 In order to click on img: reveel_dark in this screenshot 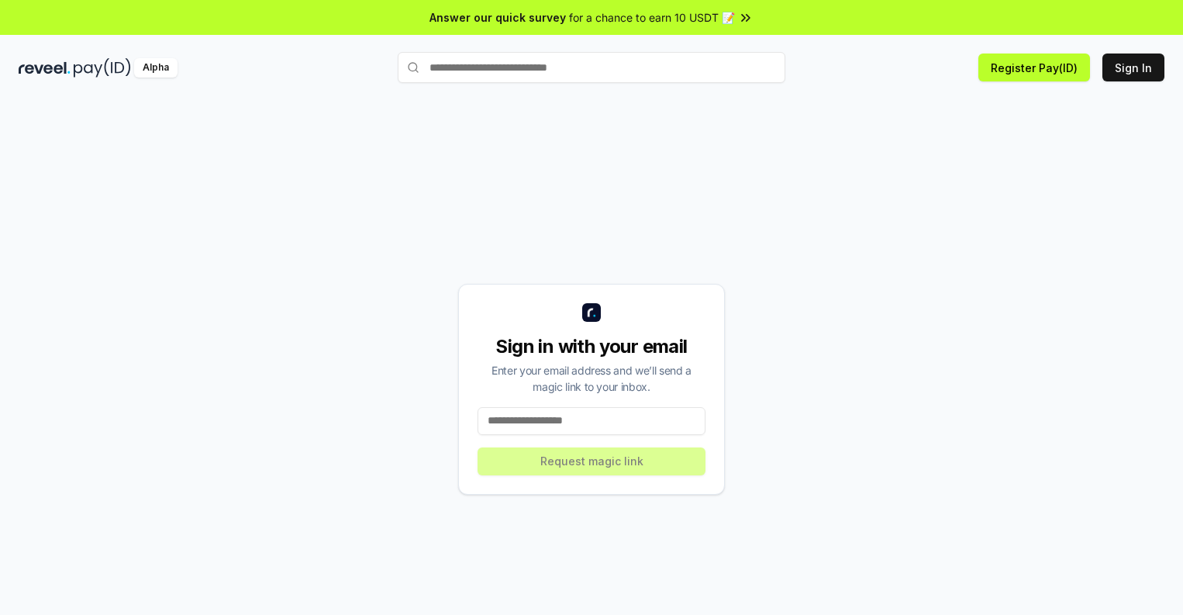, I will do `click(44, 67)`.